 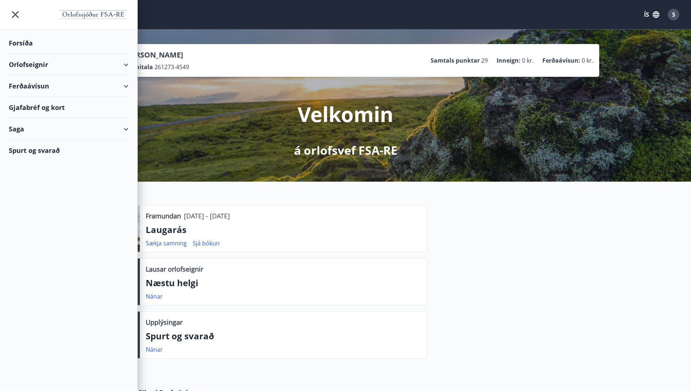 I want to click on div: Spurt og svarað, so click(x=68, y=150).